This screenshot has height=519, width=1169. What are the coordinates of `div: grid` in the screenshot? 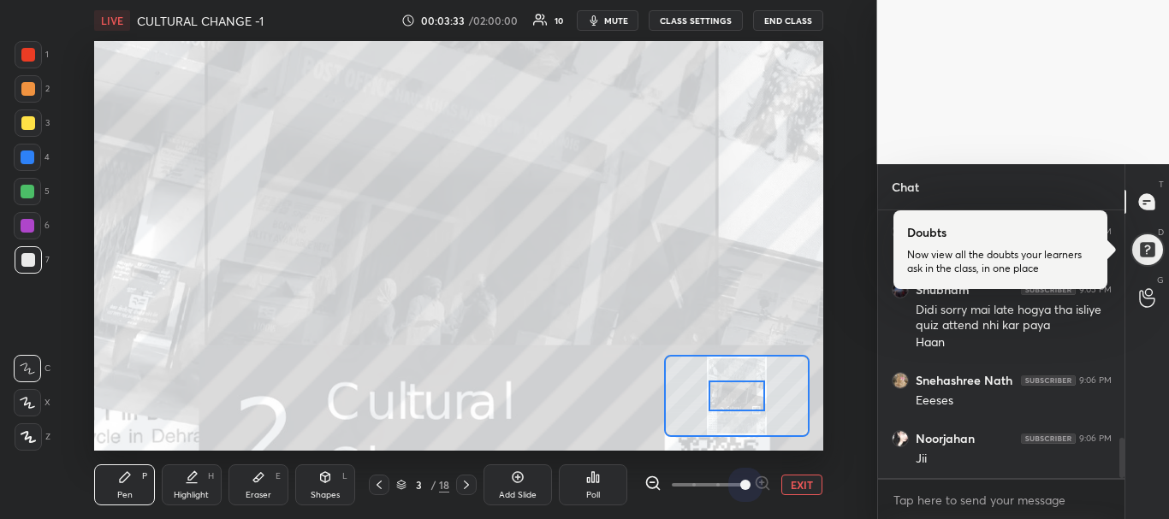 It's located at (1001, 344).